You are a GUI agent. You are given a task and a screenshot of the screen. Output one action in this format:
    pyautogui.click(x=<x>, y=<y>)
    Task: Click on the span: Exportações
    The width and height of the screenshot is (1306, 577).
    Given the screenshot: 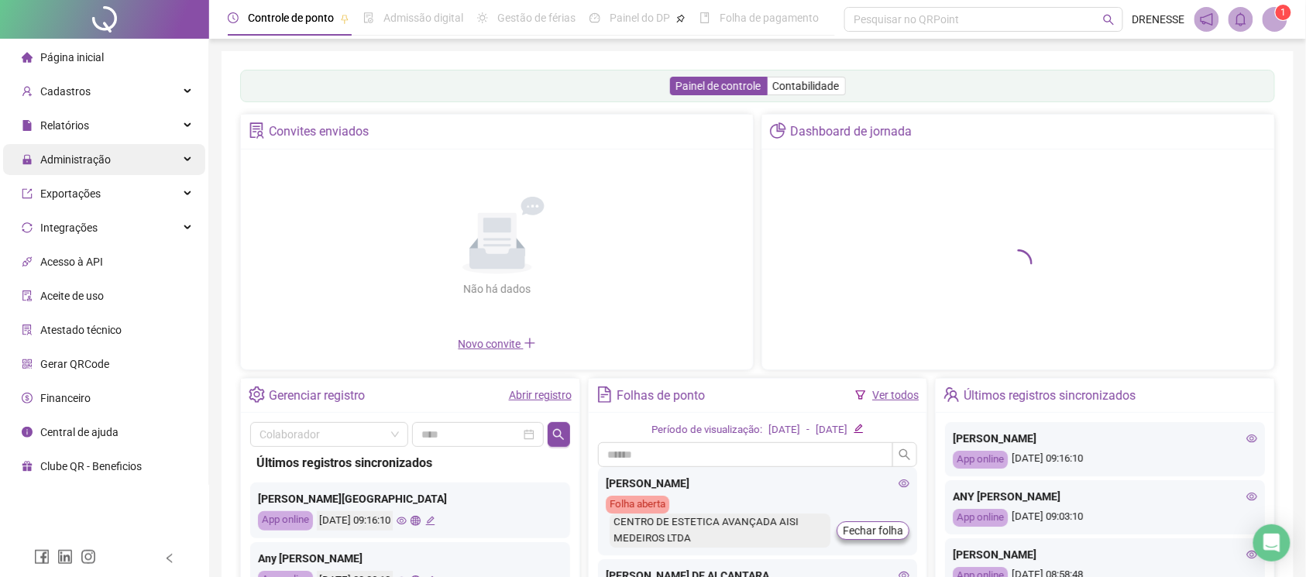 What is the action you would take?
    pyautogui.click(x=70, y=194)
    